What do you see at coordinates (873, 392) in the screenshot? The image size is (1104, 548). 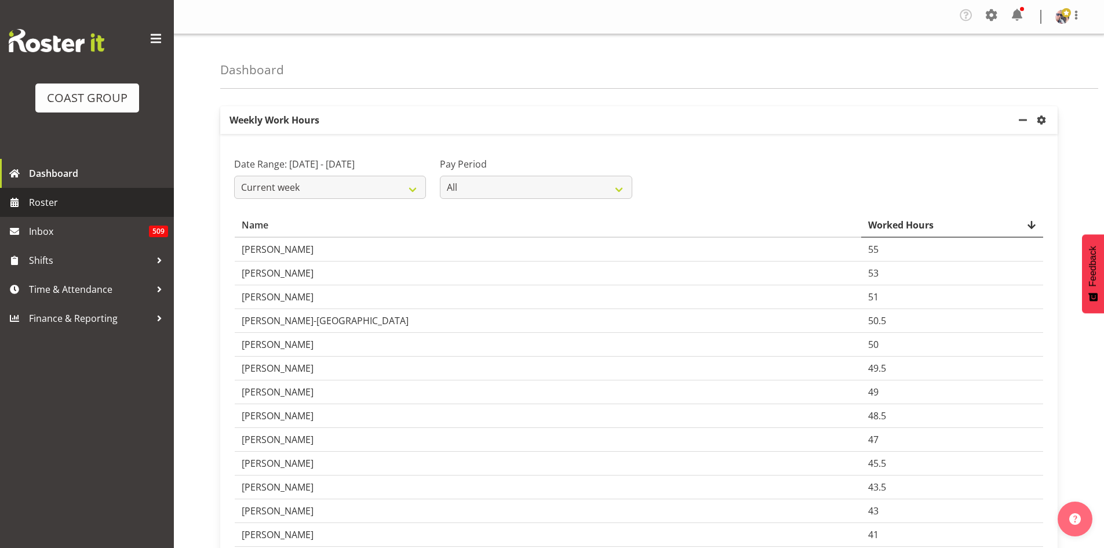 I see `span: 49` at bounding box center [873, 392].